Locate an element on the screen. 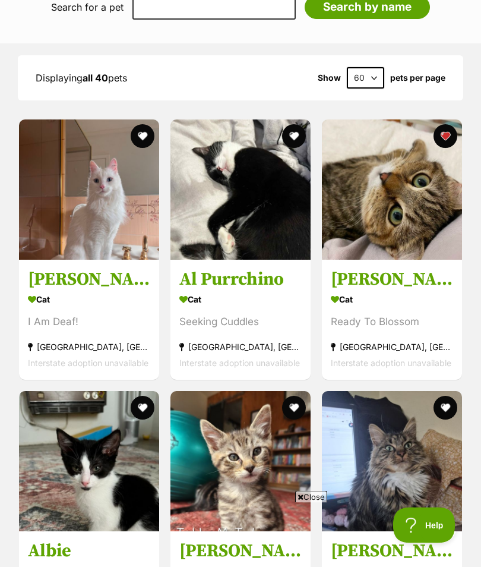  span: Close is located at coordinates (311, 497).